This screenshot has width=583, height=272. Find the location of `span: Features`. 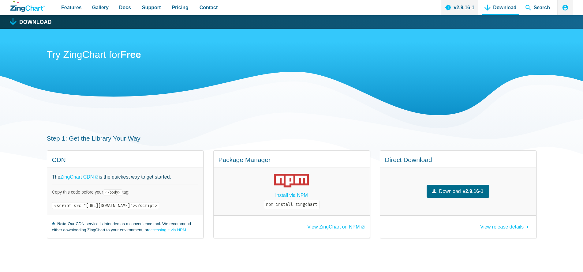

span: Features is located at coordinates (71, 7).